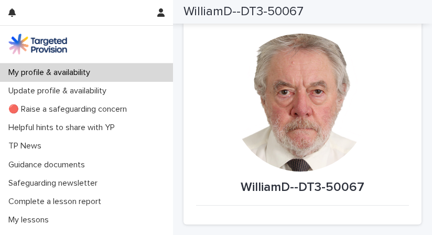 The image size is (432, 235). I want to click on p: My profile & availability, so click(51, 72).